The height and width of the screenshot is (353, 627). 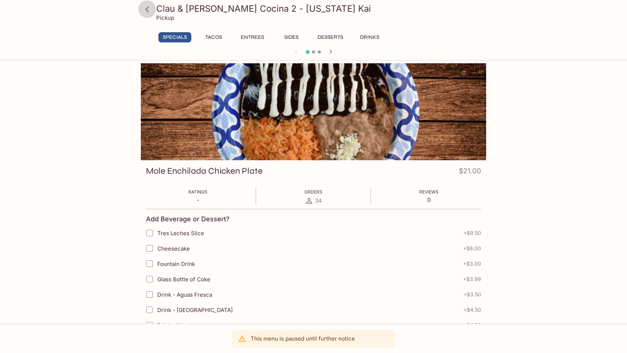 I want to click on span: 34, so click(x=318, y=200).